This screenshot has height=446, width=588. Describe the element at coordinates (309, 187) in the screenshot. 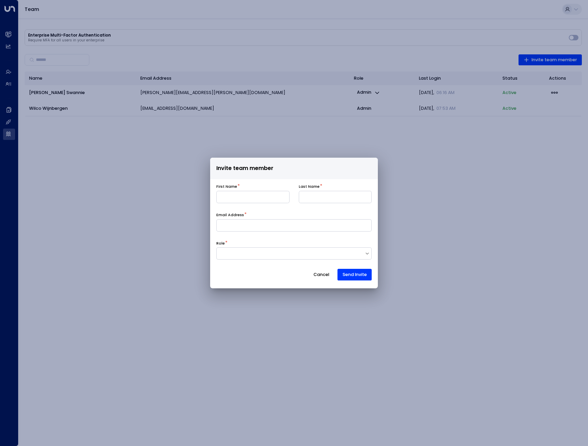

I see `label: Last Name` at that location.